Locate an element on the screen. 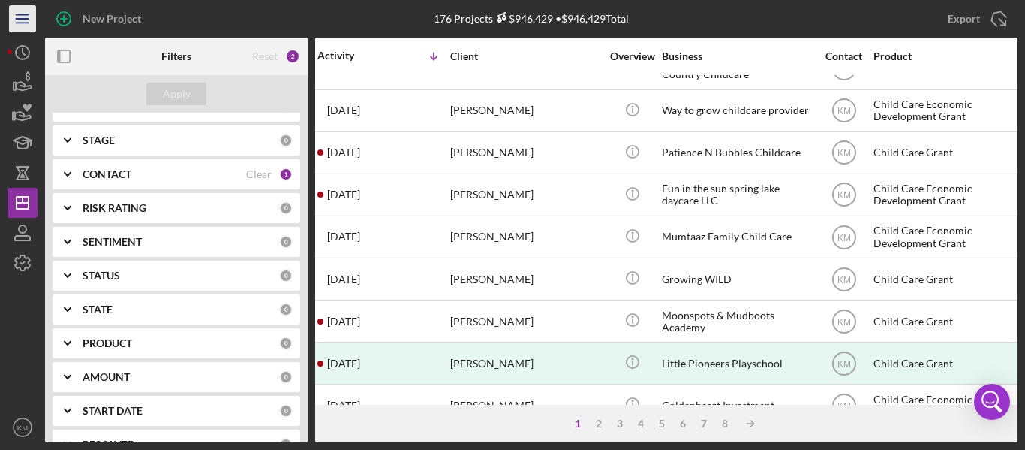 This screenshot has width=1025, height=450. div: New Project is located at coordinates (112, 19).